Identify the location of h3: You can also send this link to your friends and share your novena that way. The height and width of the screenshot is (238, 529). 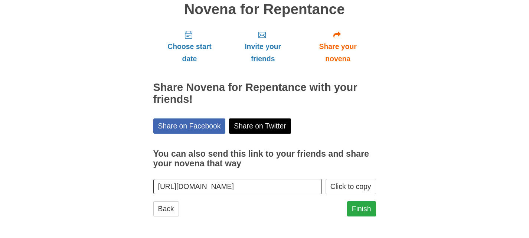
(265, 158).